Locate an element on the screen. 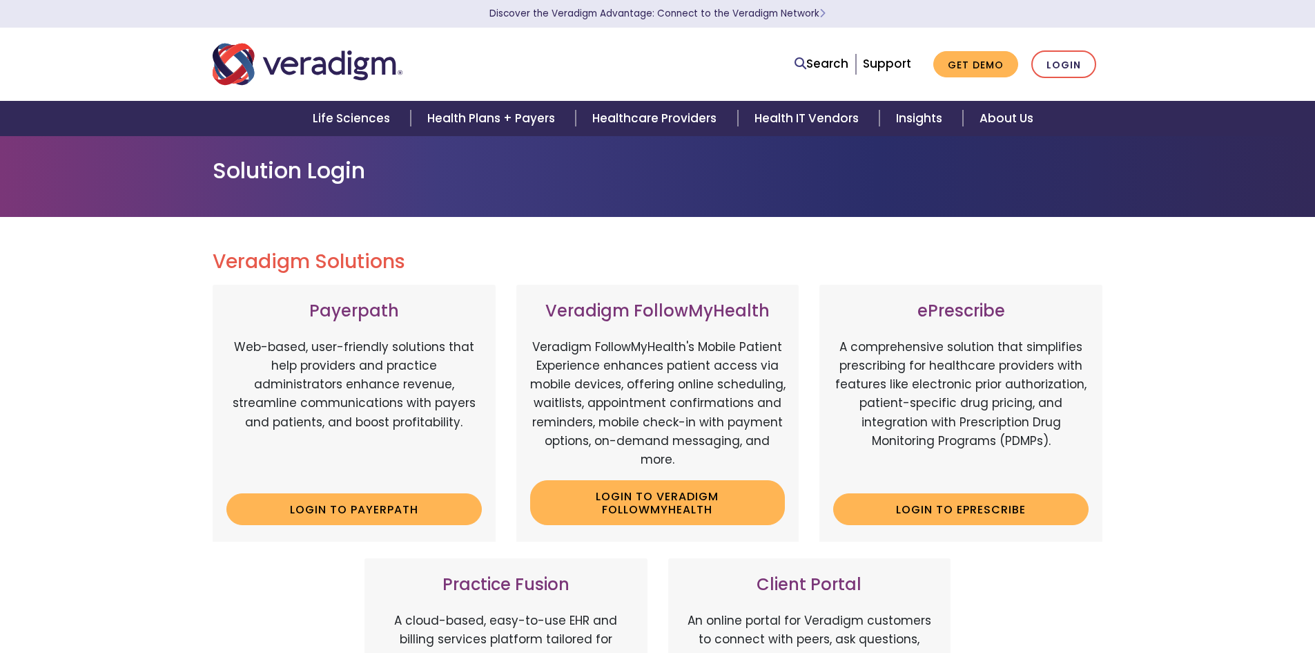  img: Veradigm logo is located at coordinates (307, 64).